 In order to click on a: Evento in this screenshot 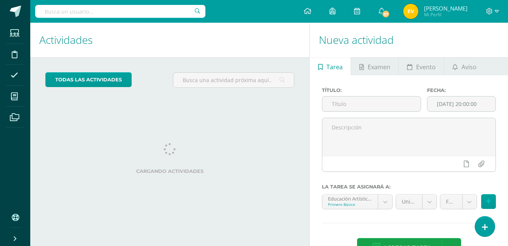, I will do `click(421, 66)`.